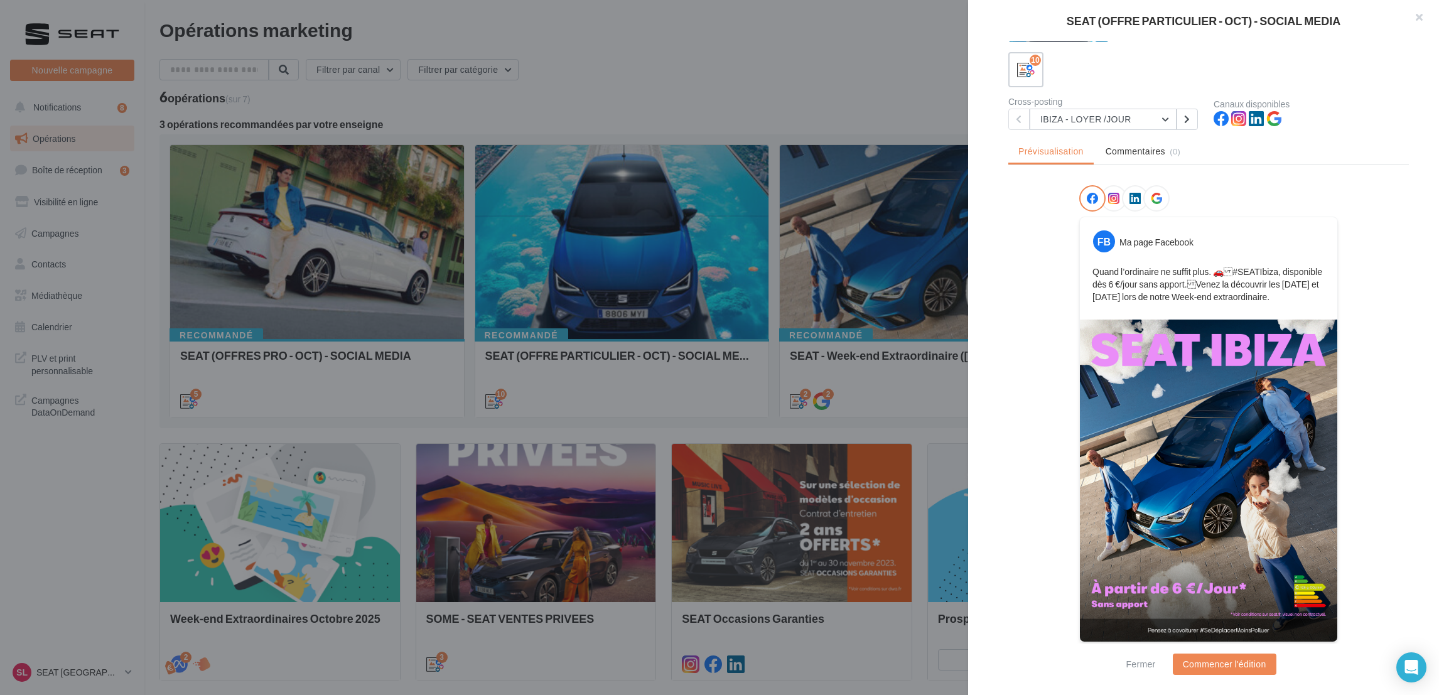  I want to click on span: (0), so click(1174, 151).